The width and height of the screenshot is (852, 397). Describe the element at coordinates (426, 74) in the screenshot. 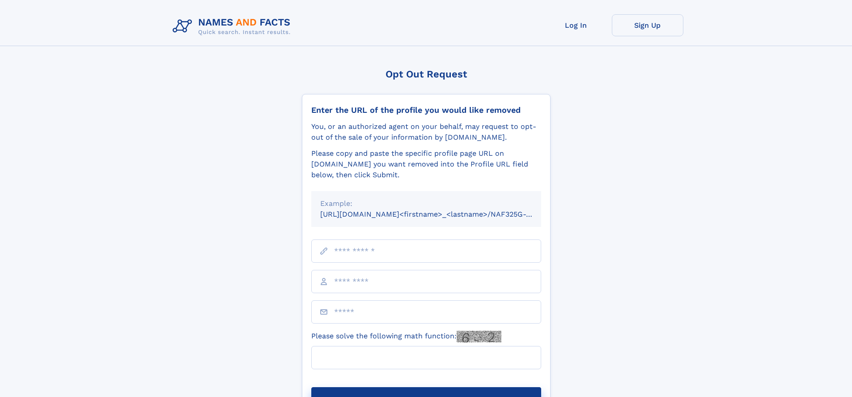

I see `div: Opt Out Request` at that location.